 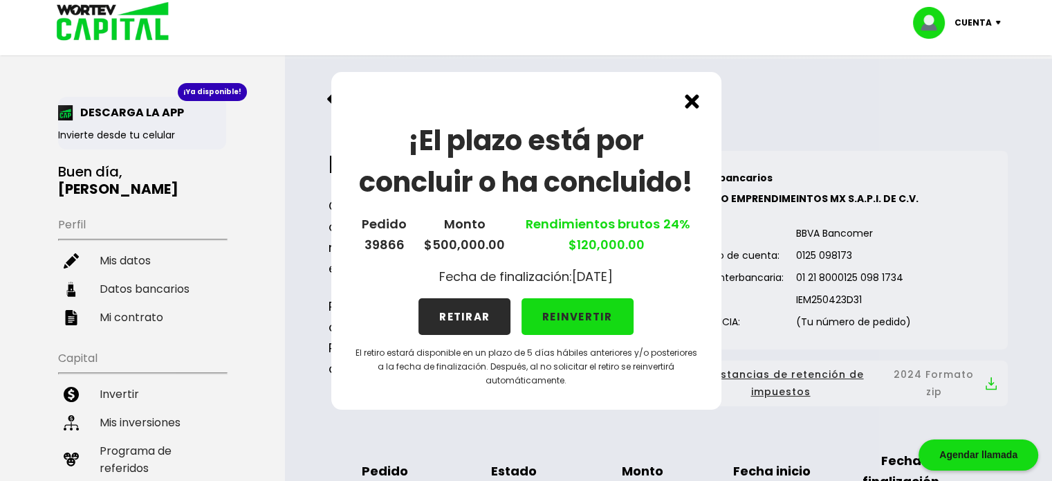 What do you see at coordinates (464, 234) in the screenshot?
I see `p: Monto $500,000.00` at bounding box center [464, 234].